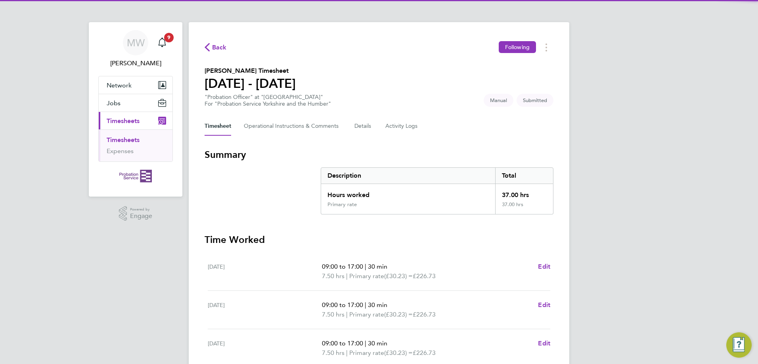 Image resolution: width=758 pixels, height=364 pixels. What do you see at coordinates (292, 126) in the screenshot?
I see `button: Operational Instructions & Comments` at bounding box center [292, 126].